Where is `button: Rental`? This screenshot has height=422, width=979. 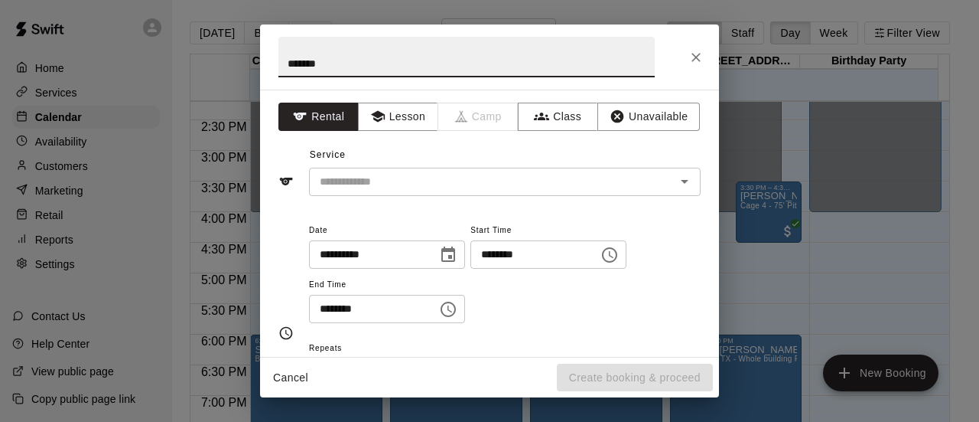
button: Rental is located at coordinates (318, 116).